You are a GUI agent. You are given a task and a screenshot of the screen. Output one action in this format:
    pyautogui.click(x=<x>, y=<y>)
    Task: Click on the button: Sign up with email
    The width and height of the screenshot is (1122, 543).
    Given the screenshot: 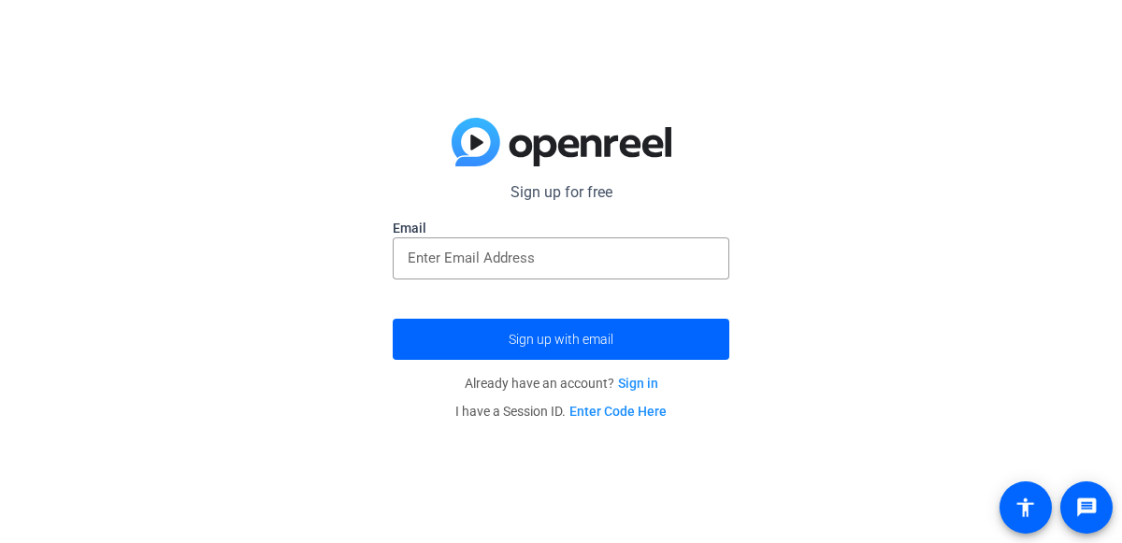 What is the action you would take?
    pyautogui.click(x=561, y=340)
    